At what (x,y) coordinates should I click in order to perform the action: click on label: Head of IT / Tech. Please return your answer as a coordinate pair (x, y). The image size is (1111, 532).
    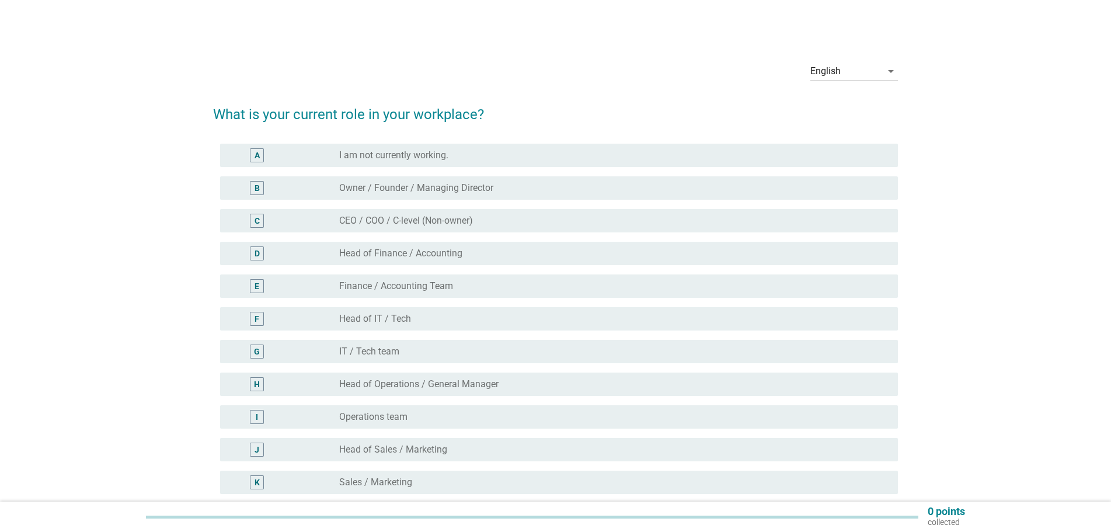
    Looking at the image, I should click on (375, 319).